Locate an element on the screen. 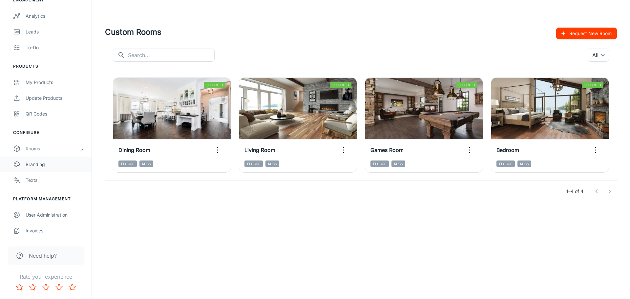  div: Texts is located at coordinates (55, 180).